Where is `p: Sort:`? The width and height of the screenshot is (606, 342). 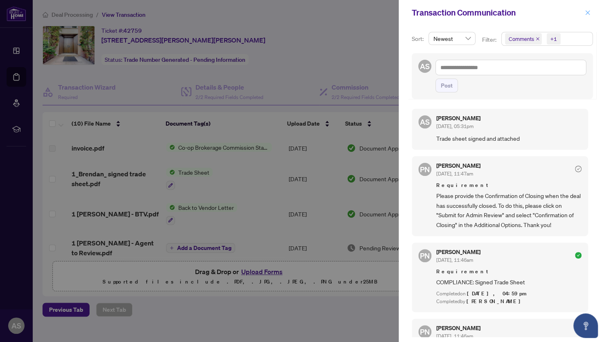 p: Sort: is located at coordinates (419, 39).